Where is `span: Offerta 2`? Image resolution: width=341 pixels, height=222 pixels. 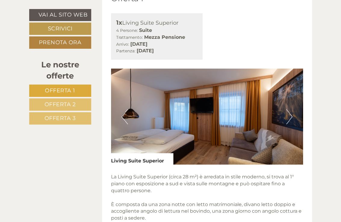
span: Offerta 2 is located at coordinates (60, 104).